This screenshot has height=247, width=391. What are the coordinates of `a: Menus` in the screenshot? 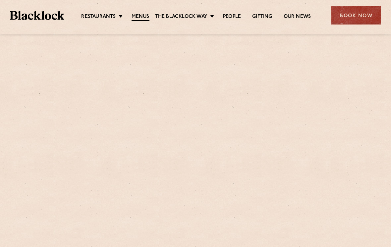 It's located at (141, 17).